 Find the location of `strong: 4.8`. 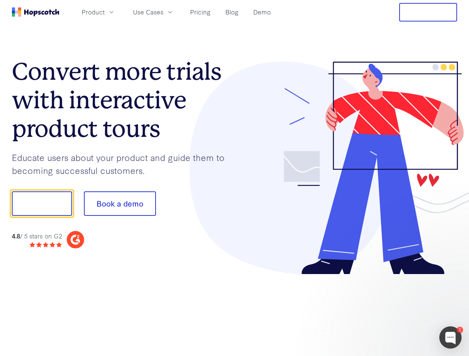

strong: 4.8 is located at coordinates (16, 236).